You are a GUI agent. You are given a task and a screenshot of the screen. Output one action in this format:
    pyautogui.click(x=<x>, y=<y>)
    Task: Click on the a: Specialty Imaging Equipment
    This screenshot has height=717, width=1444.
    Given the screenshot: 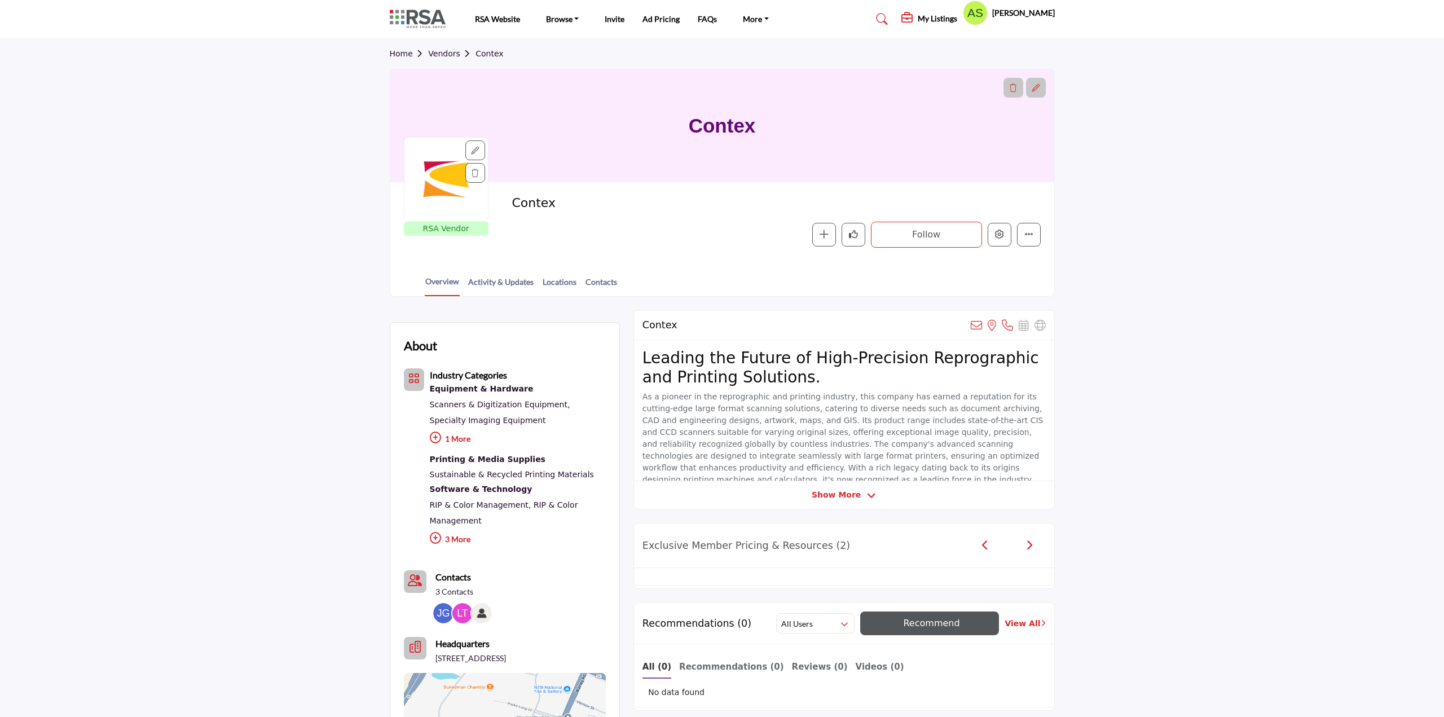 What is the action you would take?
    pyautogui.click(x=488, y=420)
    